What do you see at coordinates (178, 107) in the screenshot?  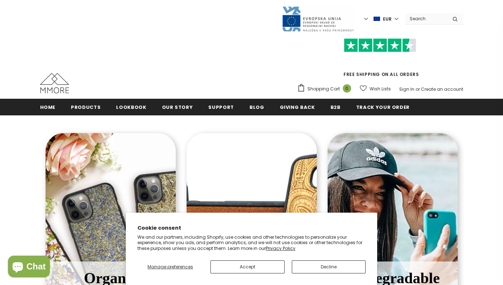 I see `span: Our Story` at bounding box center [178, 107].